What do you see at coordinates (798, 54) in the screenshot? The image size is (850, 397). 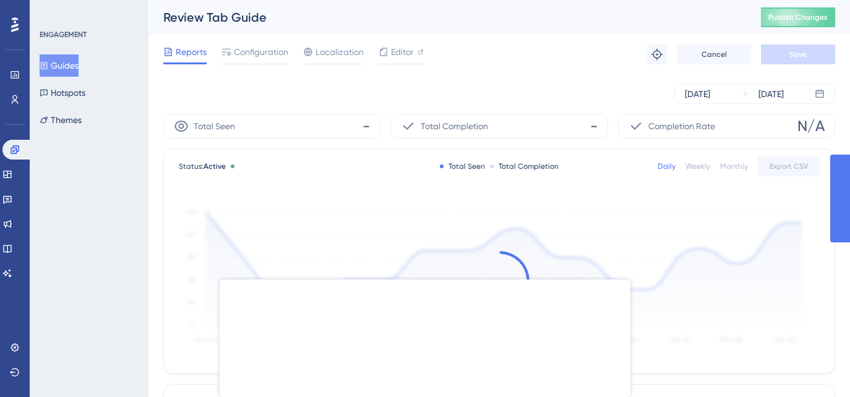 I see `span: Save` at bounding box center [798, 54].